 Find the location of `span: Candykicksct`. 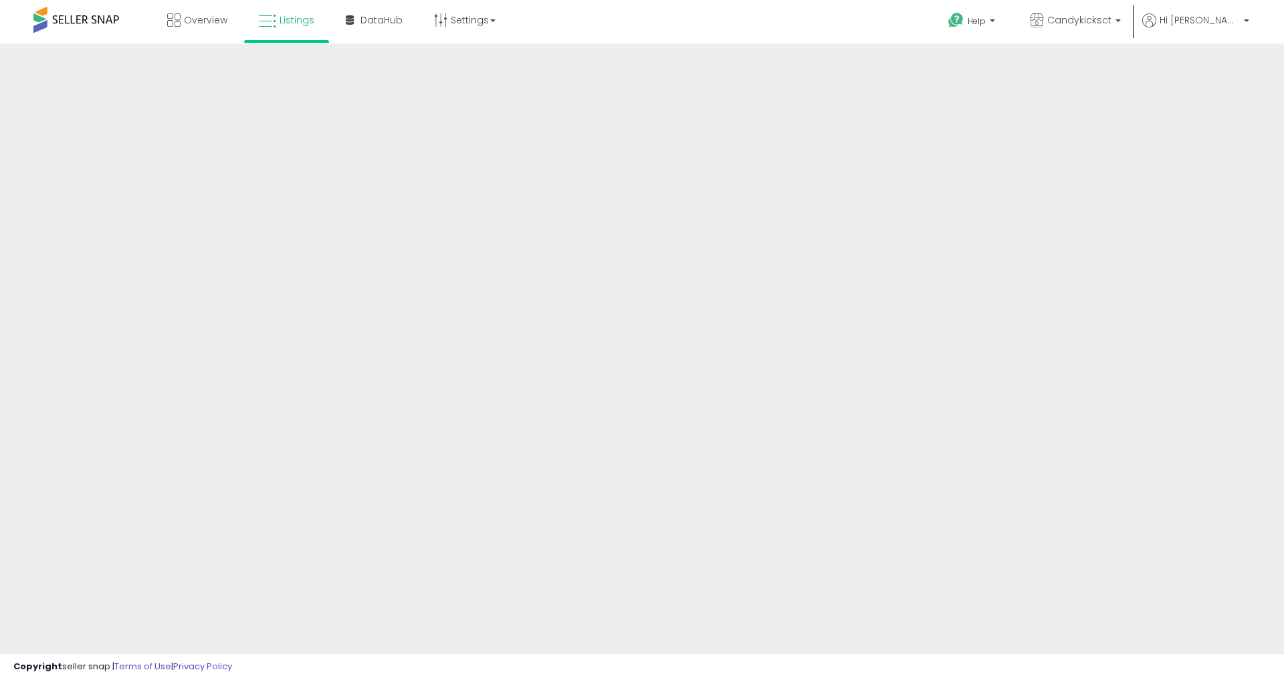

span: Candykicksct is located at coordinates (1080, 20).